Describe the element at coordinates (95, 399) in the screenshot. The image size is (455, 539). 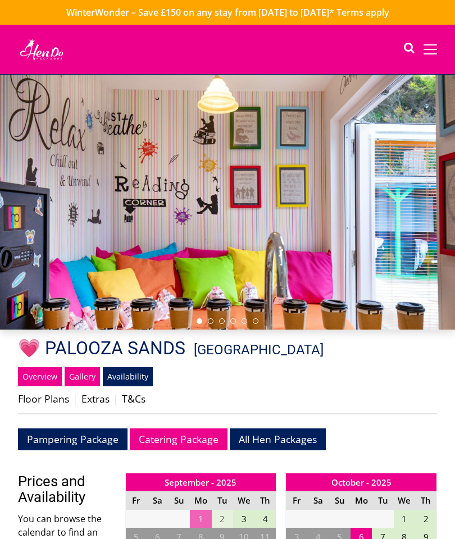
I see `a: Extras` at that location.